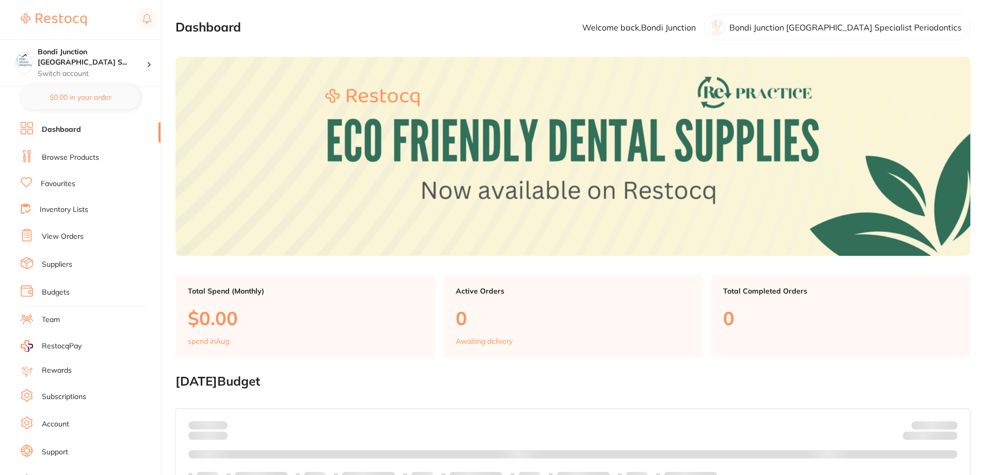 This screenshot has width=991, height=475. What do you see at coordinates (305, 316) in the screenshot?
I see `a: Total Spend (Monthly)$0.00spend inAug` at bounding box center [305, 316].